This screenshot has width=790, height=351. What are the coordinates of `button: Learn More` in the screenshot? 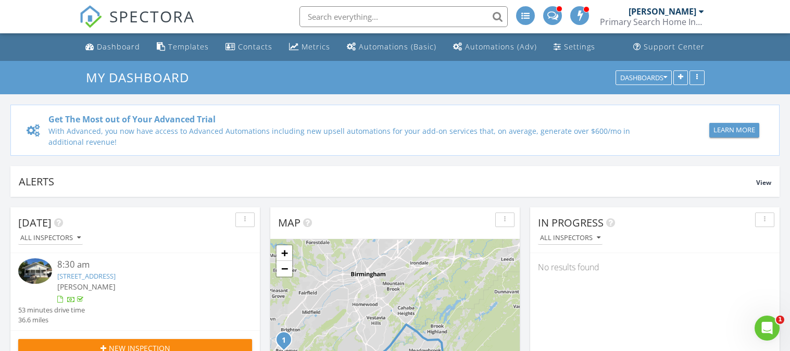 It's located at (734, 130).